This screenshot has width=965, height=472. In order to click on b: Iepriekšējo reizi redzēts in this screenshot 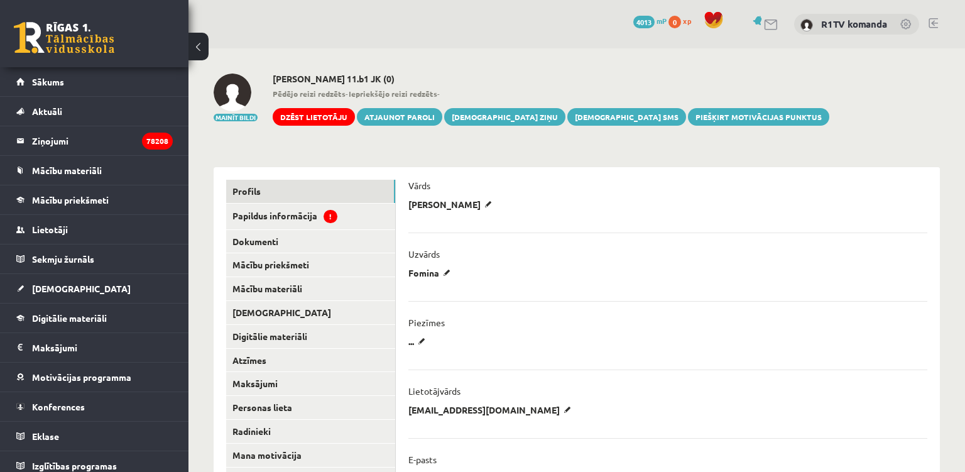, I will do `click(392, 94)`.